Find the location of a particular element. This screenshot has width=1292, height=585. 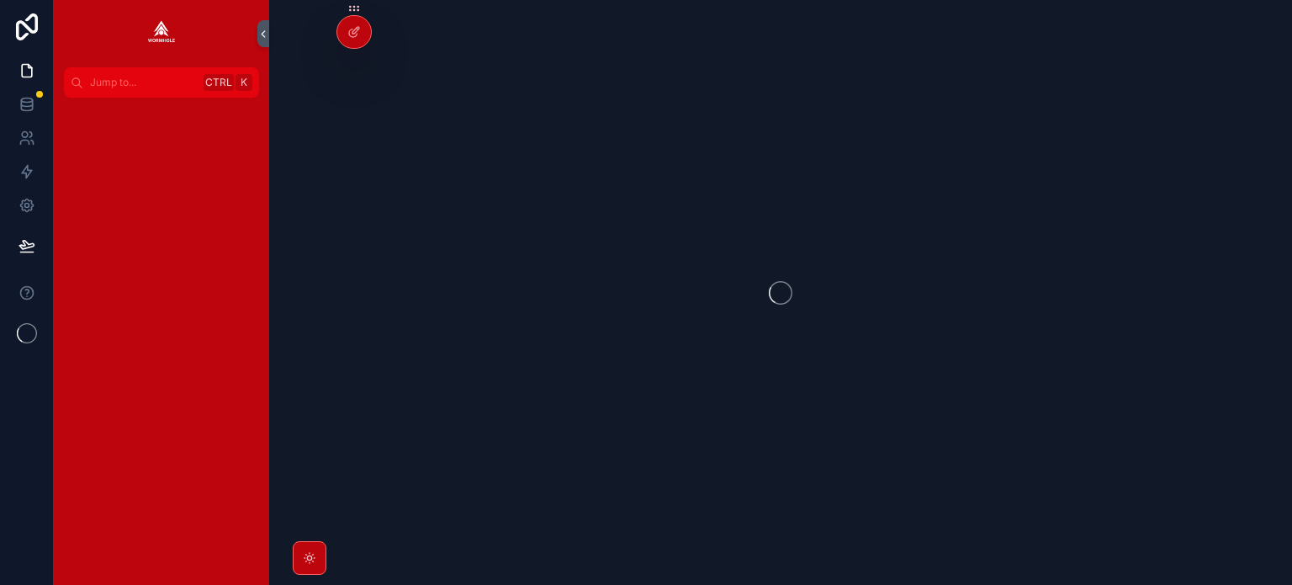

div: scrollable content is located at coordinates (162, 113).